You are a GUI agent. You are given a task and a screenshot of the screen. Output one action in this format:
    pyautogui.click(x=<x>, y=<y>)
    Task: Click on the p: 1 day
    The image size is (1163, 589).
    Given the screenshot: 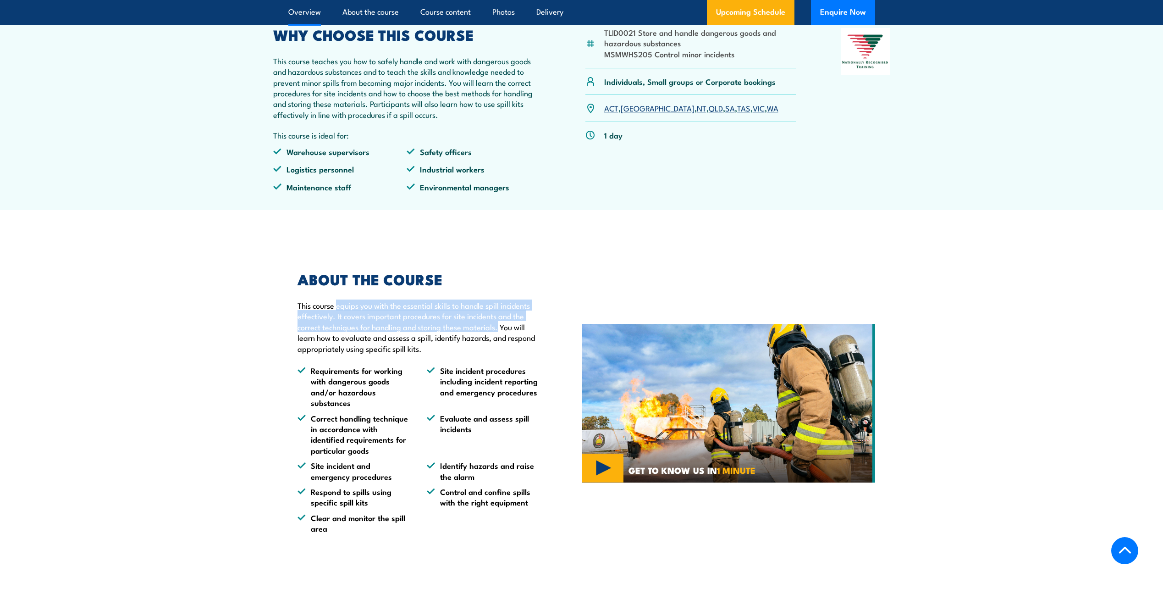 What is the action you would take?
    pyautogui.click(x=614, y=135)
    